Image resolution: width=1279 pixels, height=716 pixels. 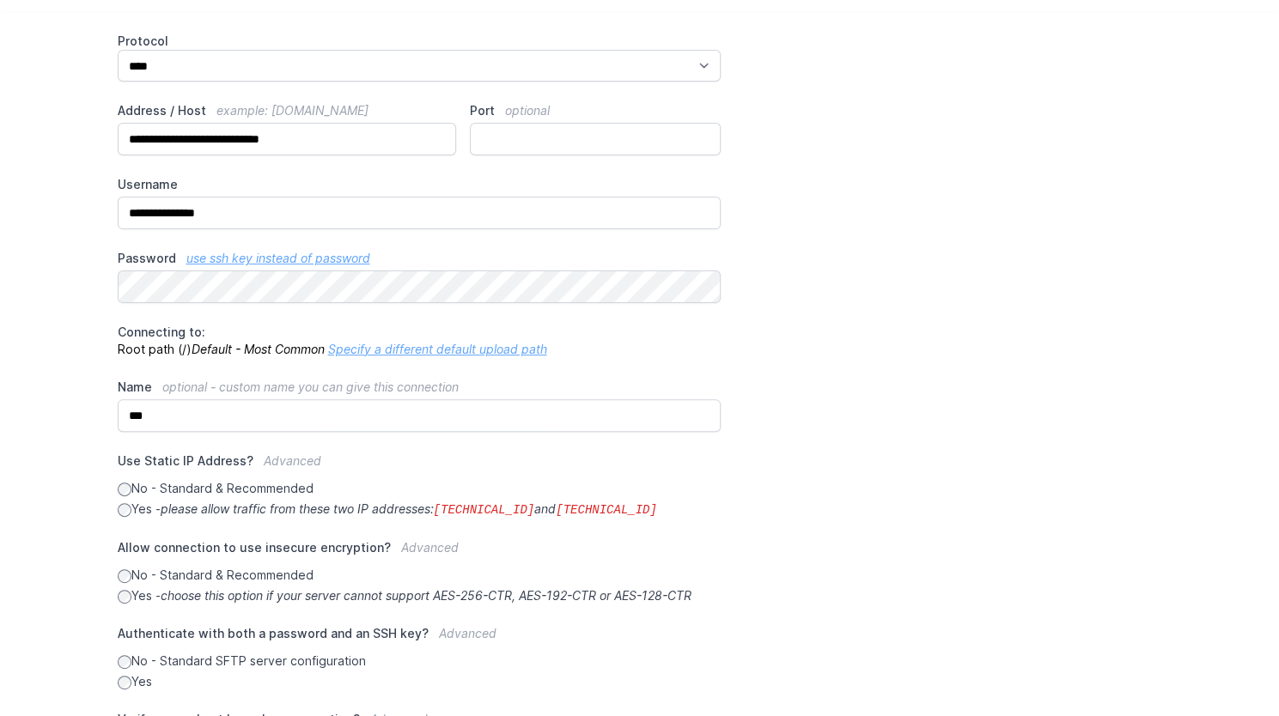 I want to click on input: Yes -choose this option if your server cannot support AES-256-CTR, AES-192-CTR or AES-128-CTR, so click(x=125, y=597).